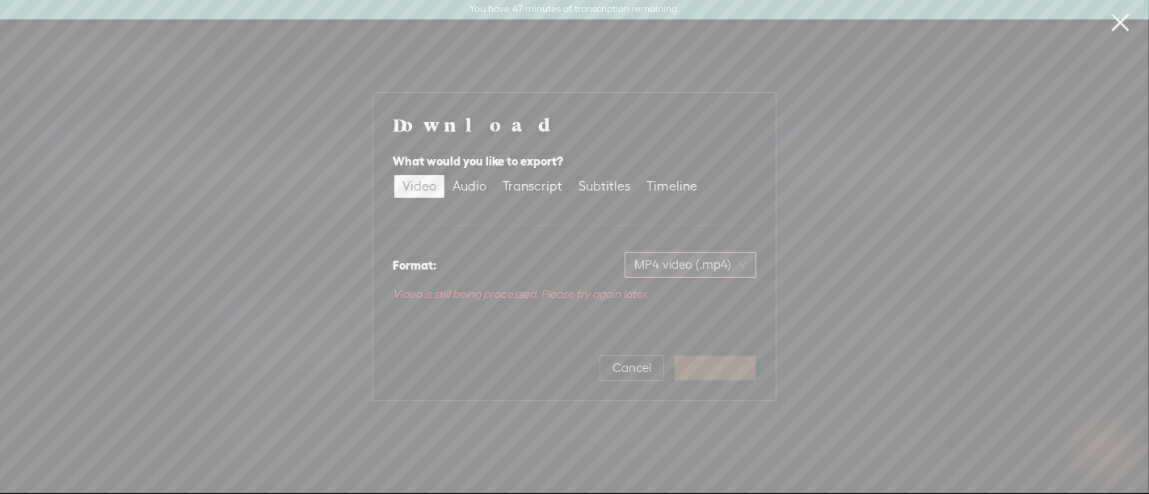  I want to click on div: Timeline, so click(671, 187).